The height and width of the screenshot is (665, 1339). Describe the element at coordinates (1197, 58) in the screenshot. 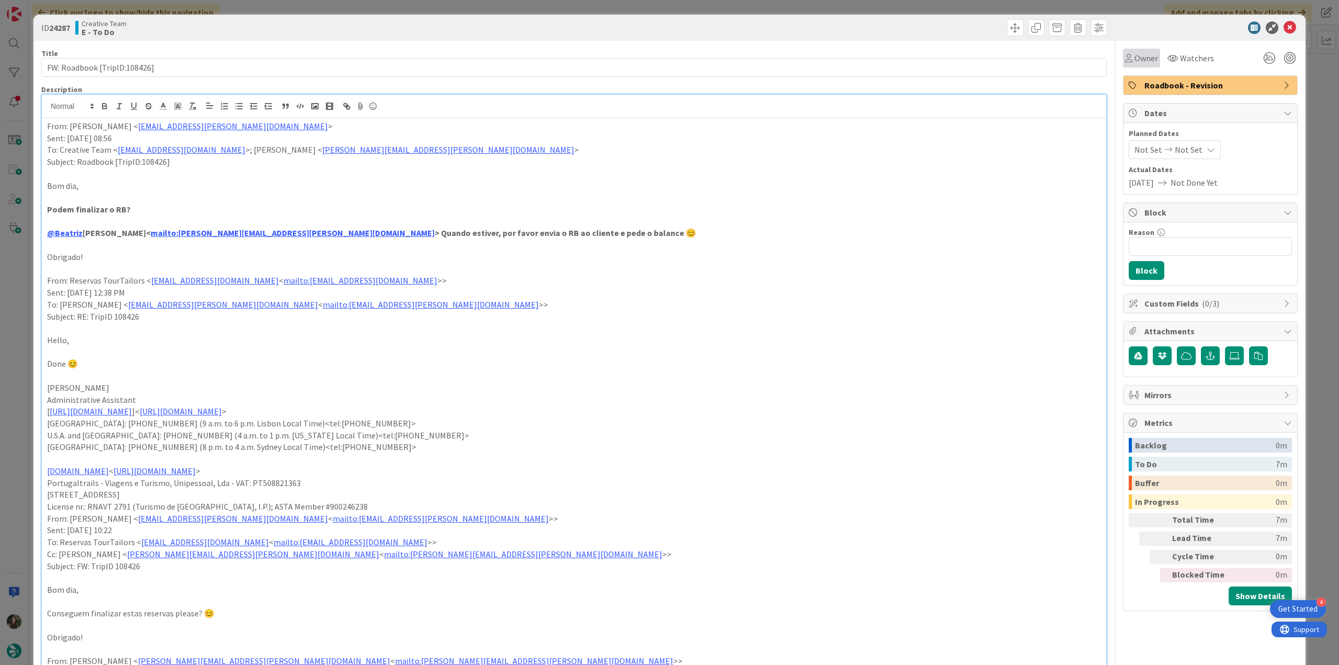

I see `span: Watchers` at that location.